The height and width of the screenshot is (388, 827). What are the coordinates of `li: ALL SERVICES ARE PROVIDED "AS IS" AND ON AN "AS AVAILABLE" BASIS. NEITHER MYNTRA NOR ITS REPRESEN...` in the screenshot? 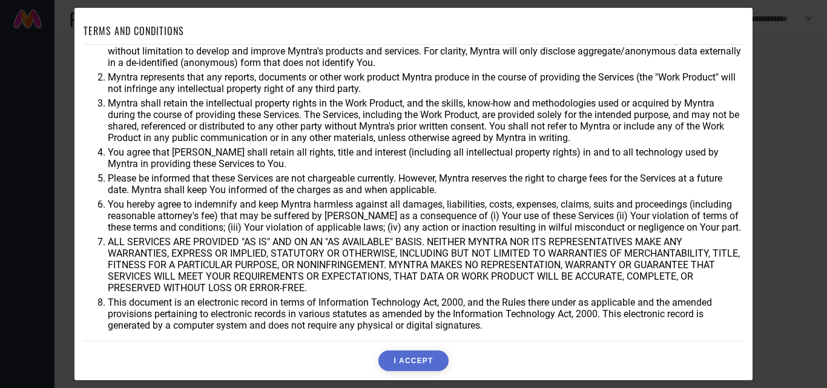 It's located at (425, 264).